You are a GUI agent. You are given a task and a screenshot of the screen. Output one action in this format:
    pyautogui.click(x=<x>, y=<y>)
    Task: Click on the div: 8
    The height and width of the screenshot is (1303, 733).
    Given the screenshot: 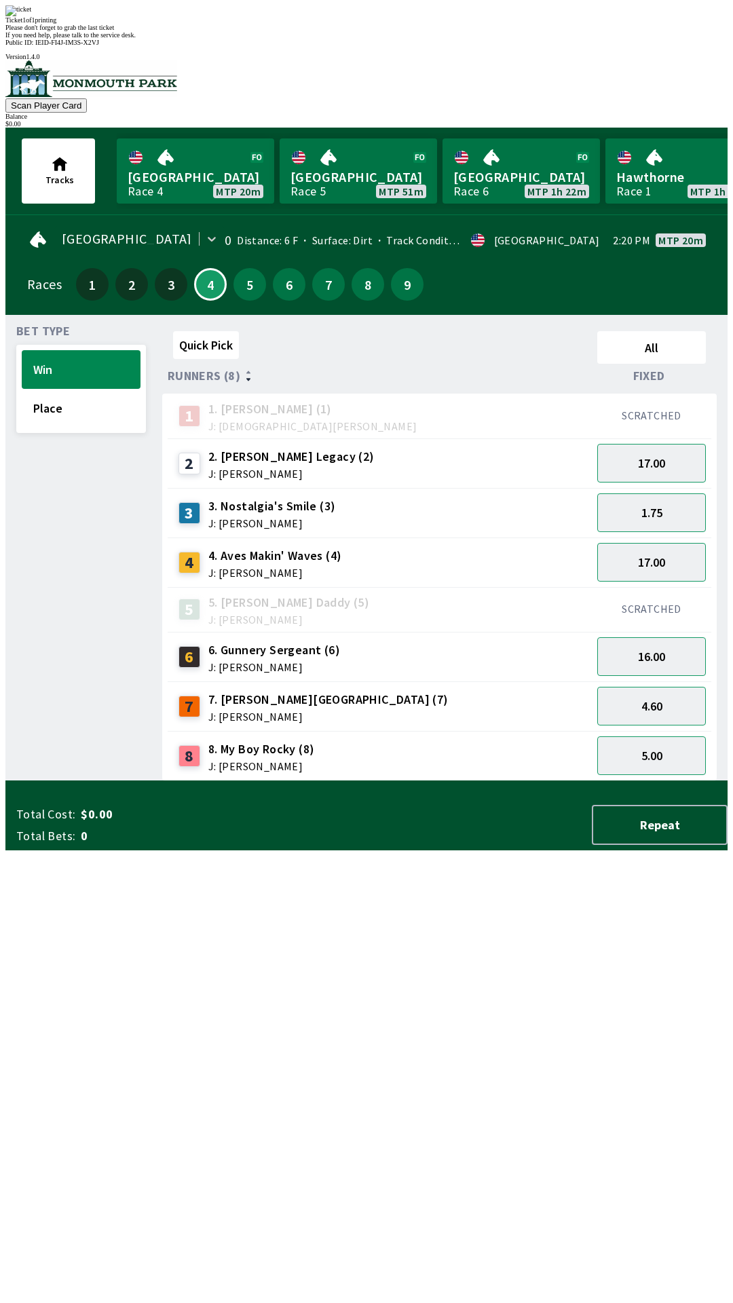 What is the action you would take?
    pyautogui.click(x=189, y=756)
    